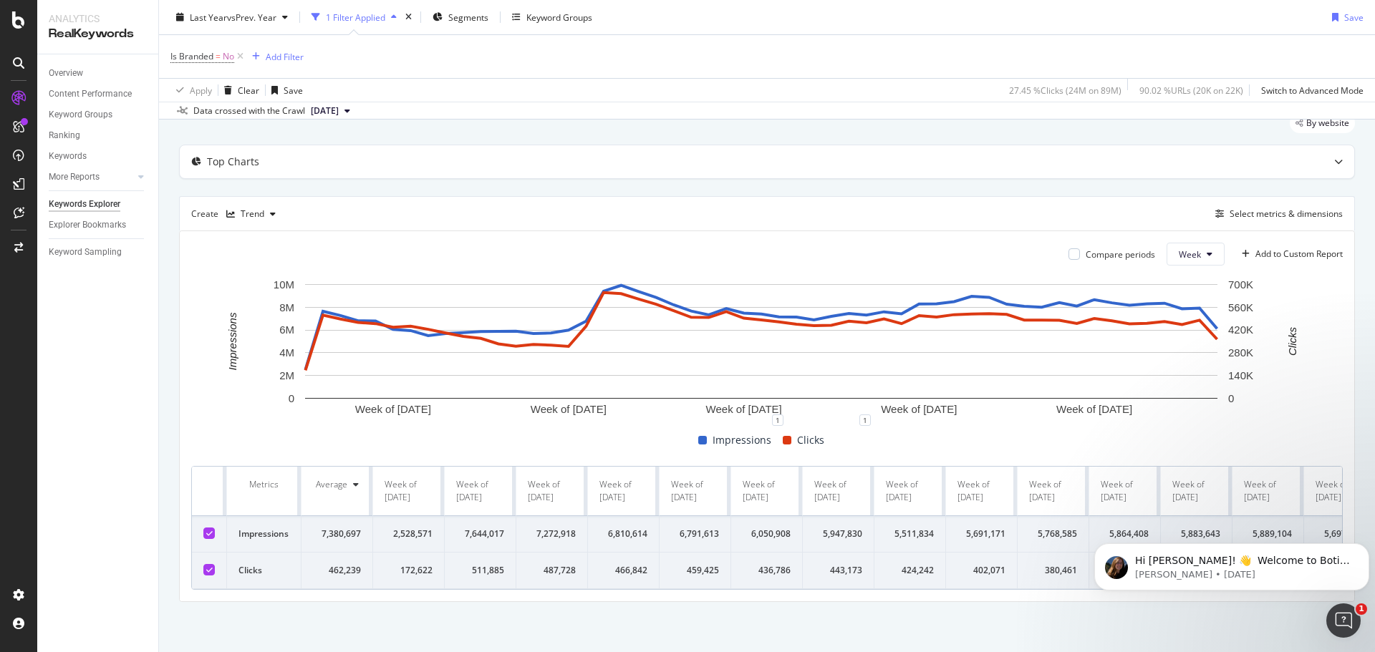 The image size is (1375, 652). Describe the element at coordinates (1361, 609) in the screenshot. I see `span: 1` at that location.